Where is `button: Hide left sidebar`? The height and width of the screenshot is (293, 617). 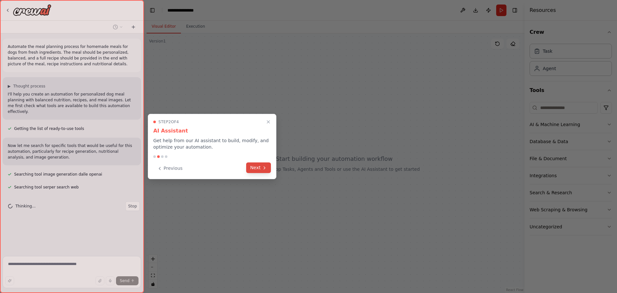 button: Hide left sidebar is located at coordinates (152, 10).